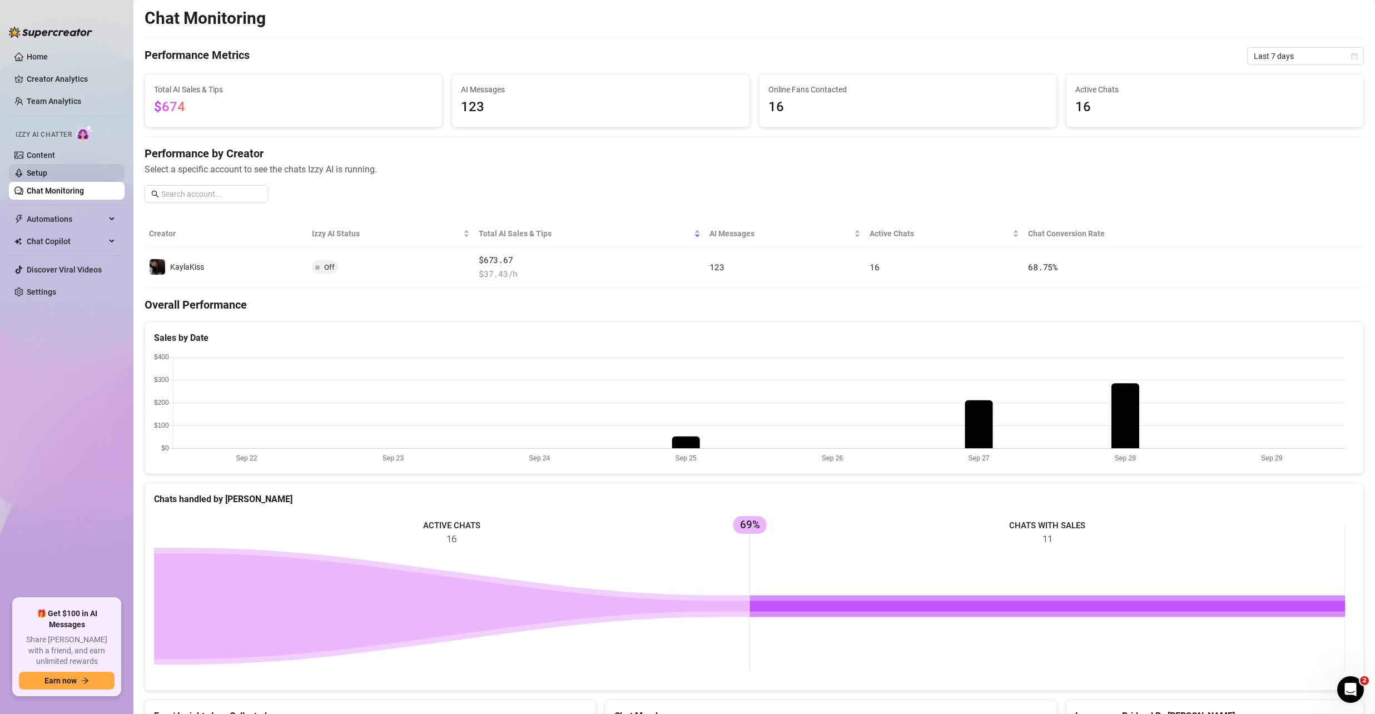 This screenshot has height=714, width=1375. What do you see at coordinates (41, 155) in the screenshot?
I see `a: Content` at bounding box center [41, 155].